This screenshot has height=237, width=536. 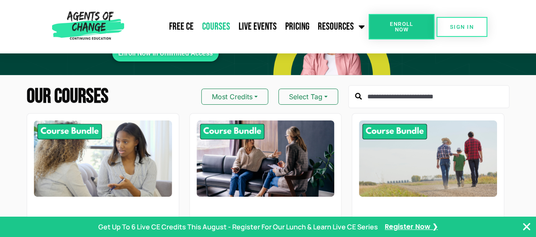 What do you see at coordinates (462, 27) in the screenshot?
I see `a: SIGN IN` at bounding box center [462, 27].